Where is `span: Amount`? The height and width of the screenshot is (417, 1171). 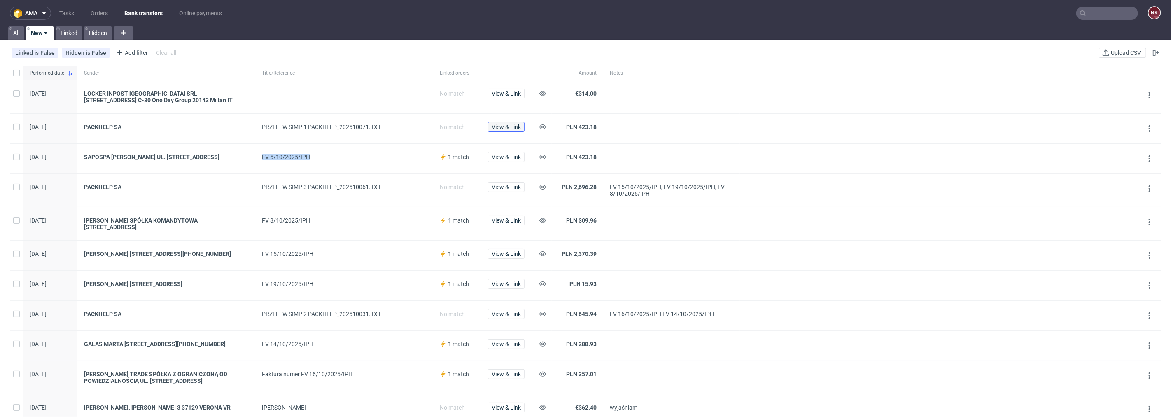
span: Amount is located at coordinates (577, 73).